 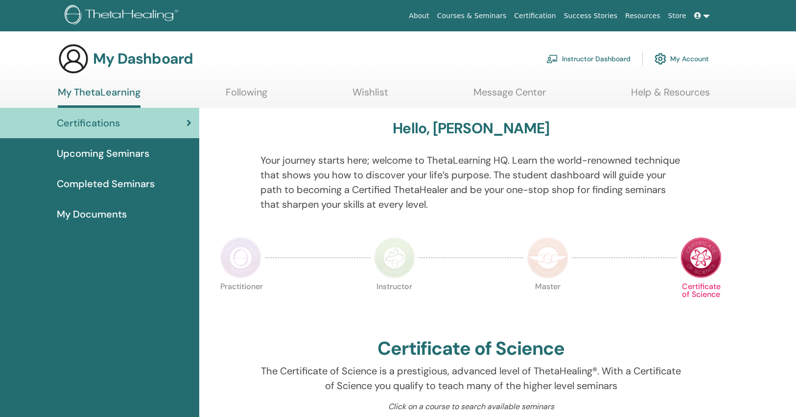 What do you see at coordinates (92, 214) in the screenshot?
I see `span: My Documents` at bounding box center [92, 214].